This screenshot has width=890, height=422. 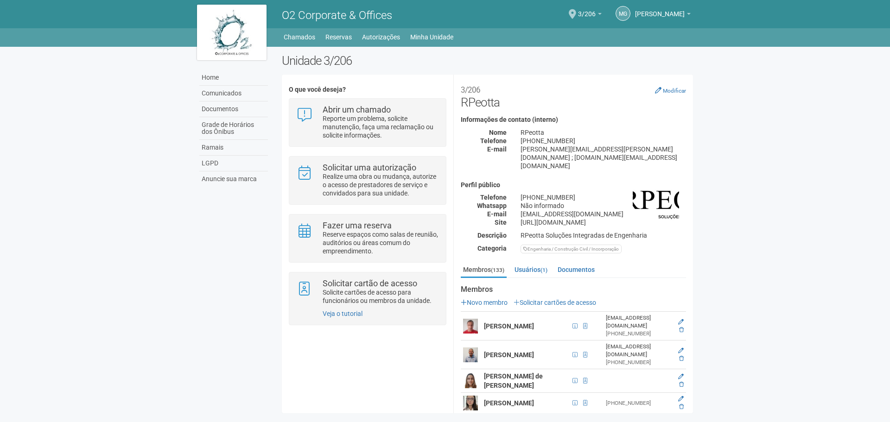 I want to click on h4: Perfil público, so click(x=574, y=185).